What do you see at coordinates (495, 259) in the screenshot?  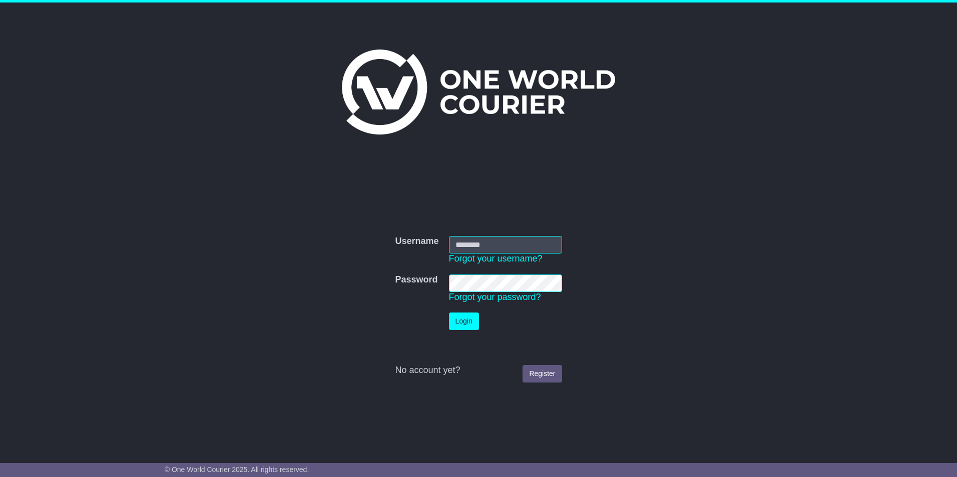 I see `a: Forgot your username?` at bounding box center [495, 259].